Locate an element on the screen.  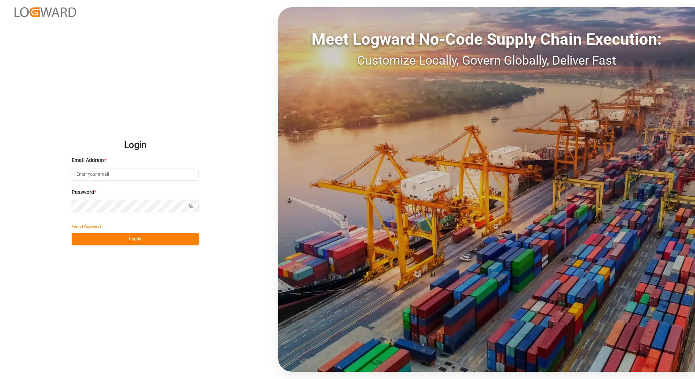
img: Logward_new_orange.png is located at coordinates (45, 12).